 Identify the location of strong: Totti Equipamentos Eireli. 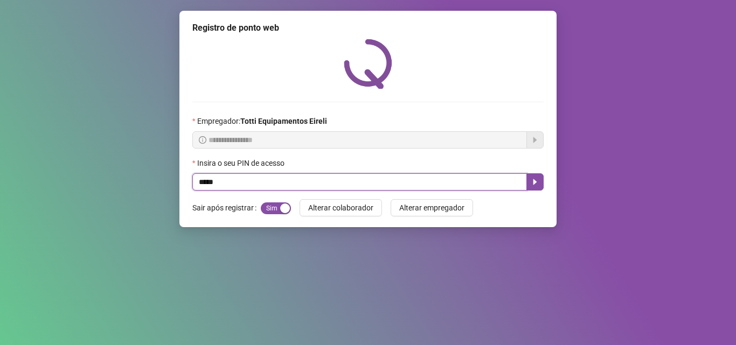
(283, 121).